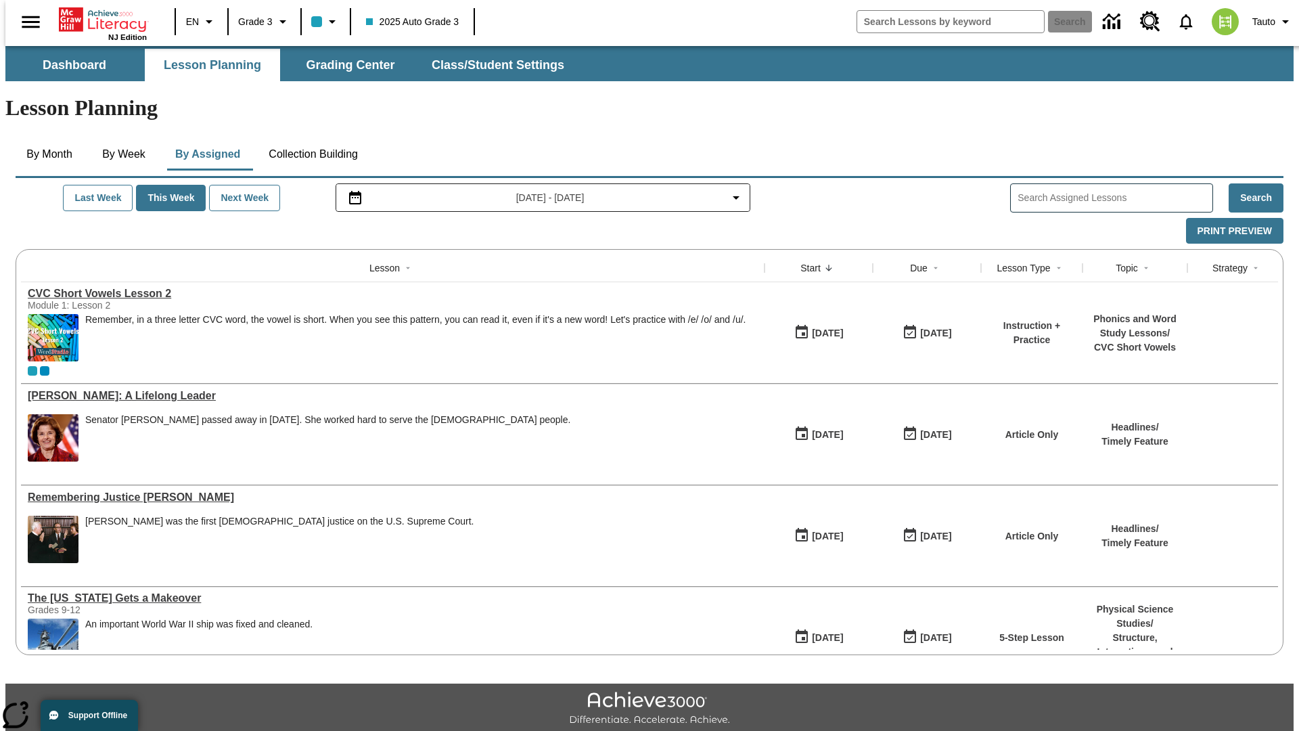  Describe the element at coordinates (124, 154) in the screenshot. I see `button: By Week` at that location.